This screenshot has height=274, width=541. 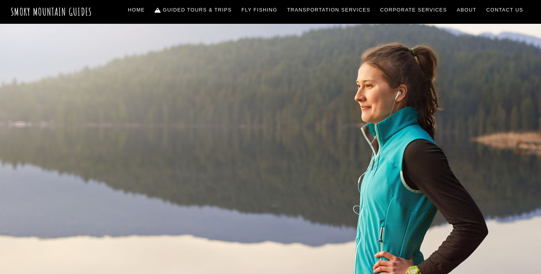 What do you see at coordinates (505, 10) in the screenshot?
I see `a: Contact Us` at bounding box center [505, 10].